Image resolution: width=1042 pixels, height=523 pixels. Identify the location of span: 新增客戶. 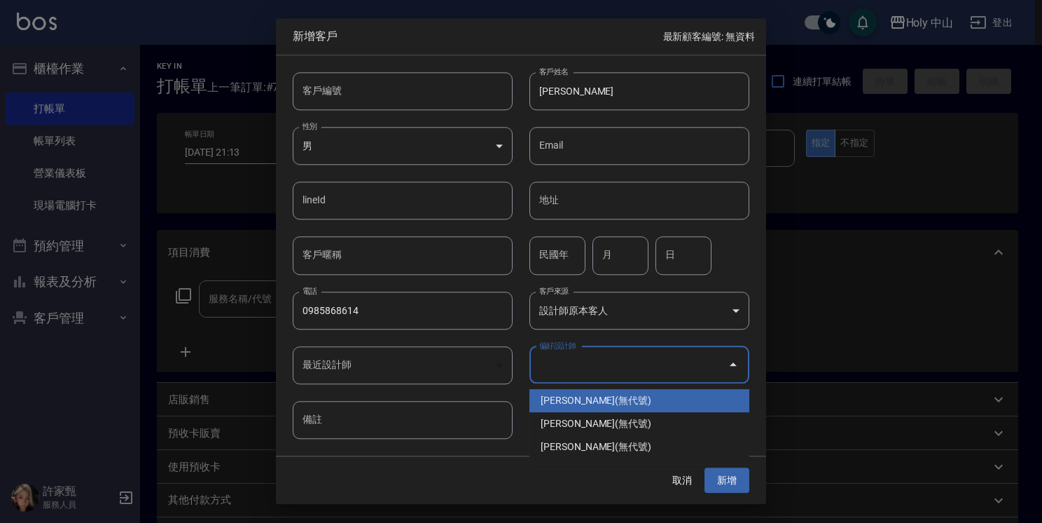
(478, 36).